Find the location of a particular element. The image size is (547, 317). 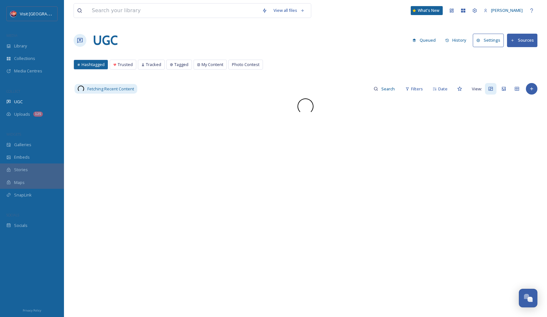

h1: UGC is located at coordinates (105, 40).